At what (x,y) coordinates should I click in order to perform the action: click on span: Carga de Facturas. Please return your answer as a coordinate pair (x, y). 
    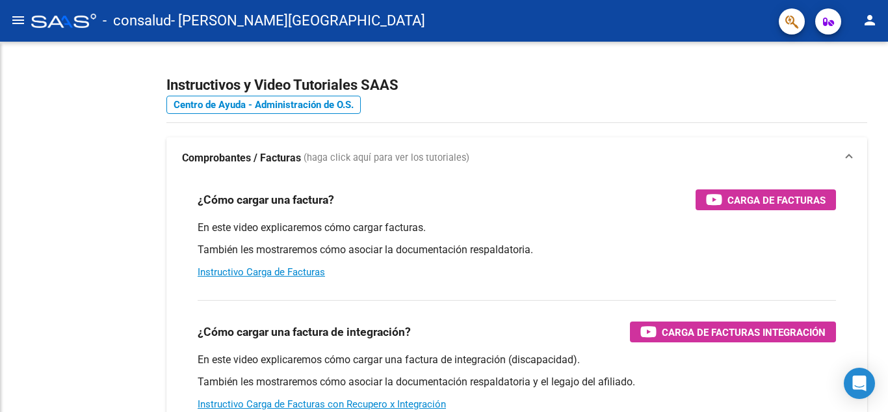
    Looking at the image, I should click on (776, 200).